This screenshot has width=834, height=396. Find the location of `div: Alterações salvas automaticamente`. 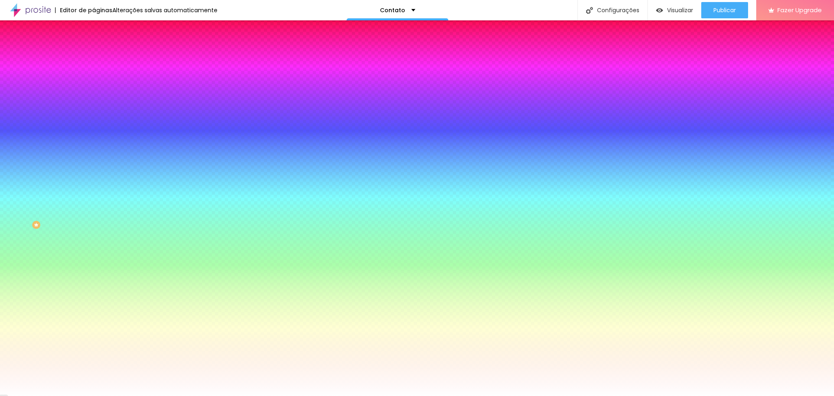

div: Alterações salvas automaticamente is located at coordinates (165, 10).